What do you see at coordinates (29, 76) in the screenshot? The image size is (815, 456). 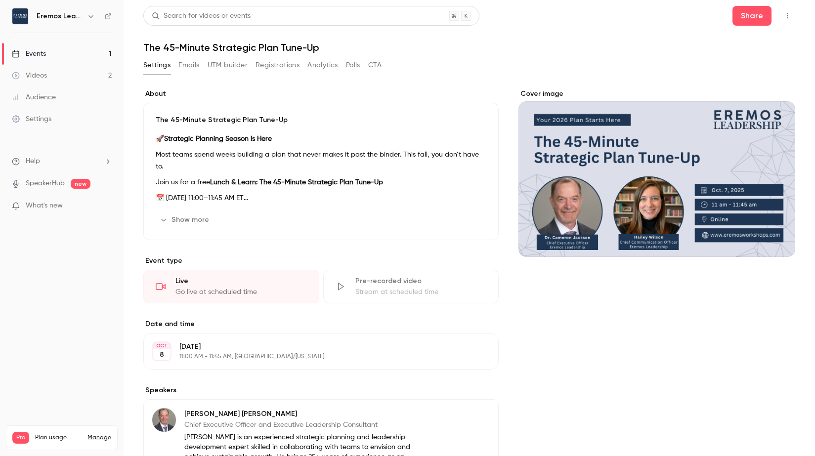 I see `div: Videos` at bounding box center [29, 76].